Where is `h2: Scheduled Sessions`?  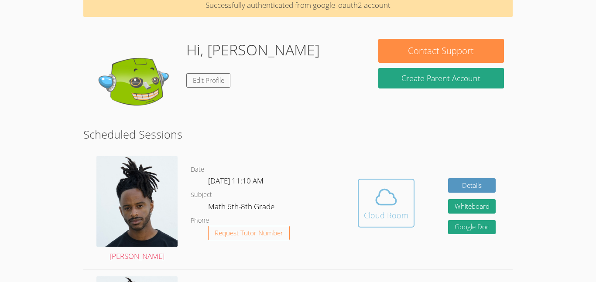
h2: Scheduled Sessions is located at coordinates (298, 134).